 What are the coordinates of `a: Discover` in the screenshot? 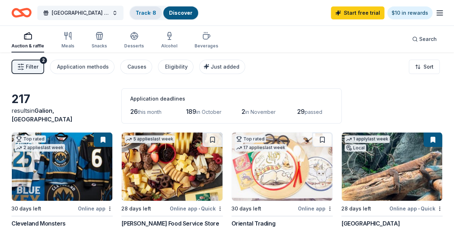 It's located at (180, 13).